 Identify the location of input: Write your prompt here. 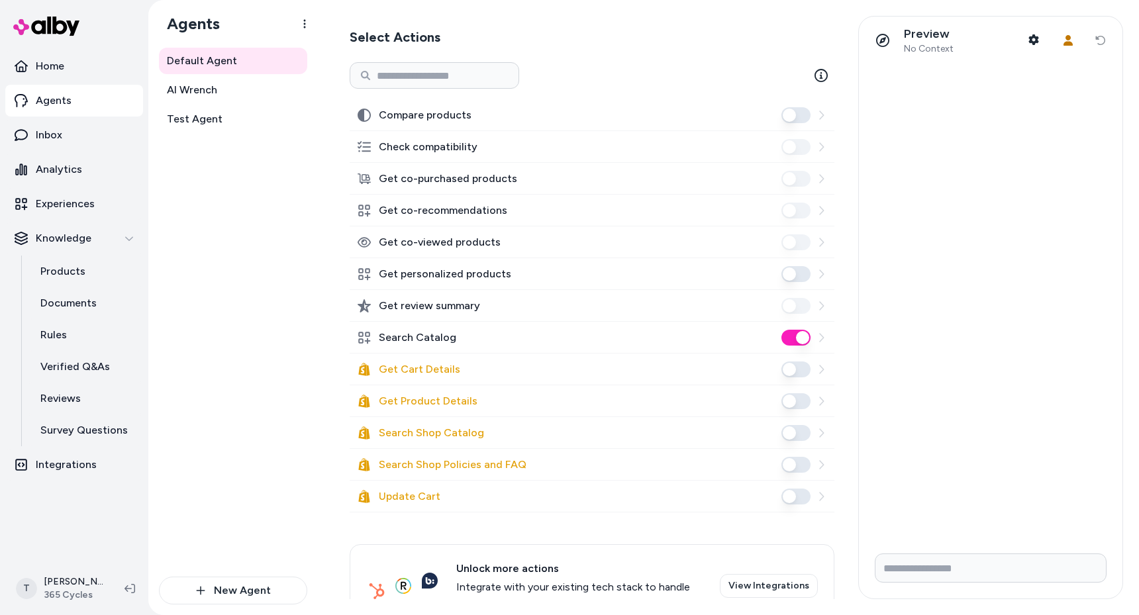
(990, 568).